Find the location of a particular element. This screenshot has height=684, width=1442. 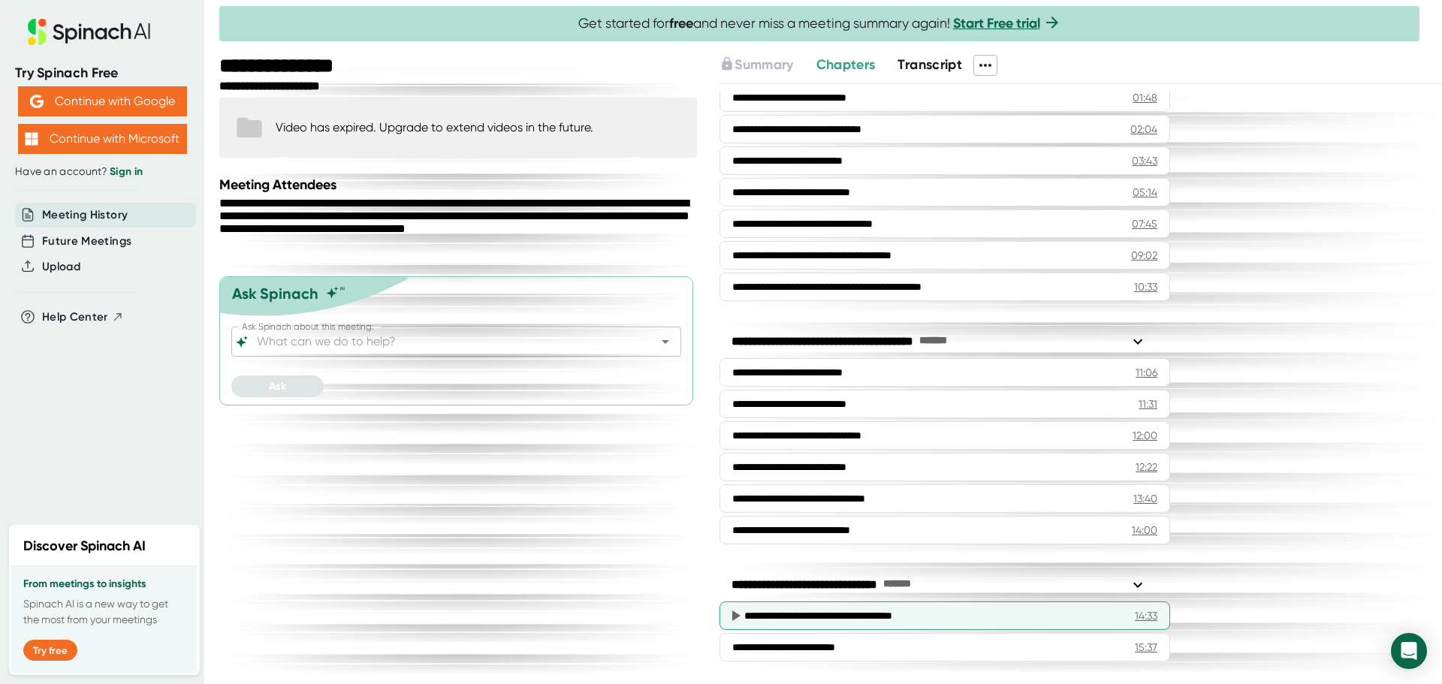

div: 14:00 is located at coordinates (1145, 530).